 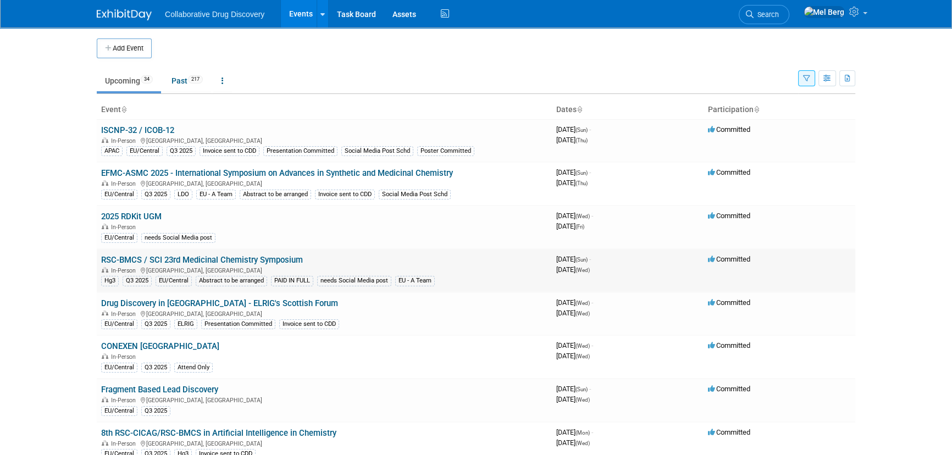 What do you see at coordinates (580, 227) in the screenshot?
I see `span: (Fri)` at bounding box center [580, 227].